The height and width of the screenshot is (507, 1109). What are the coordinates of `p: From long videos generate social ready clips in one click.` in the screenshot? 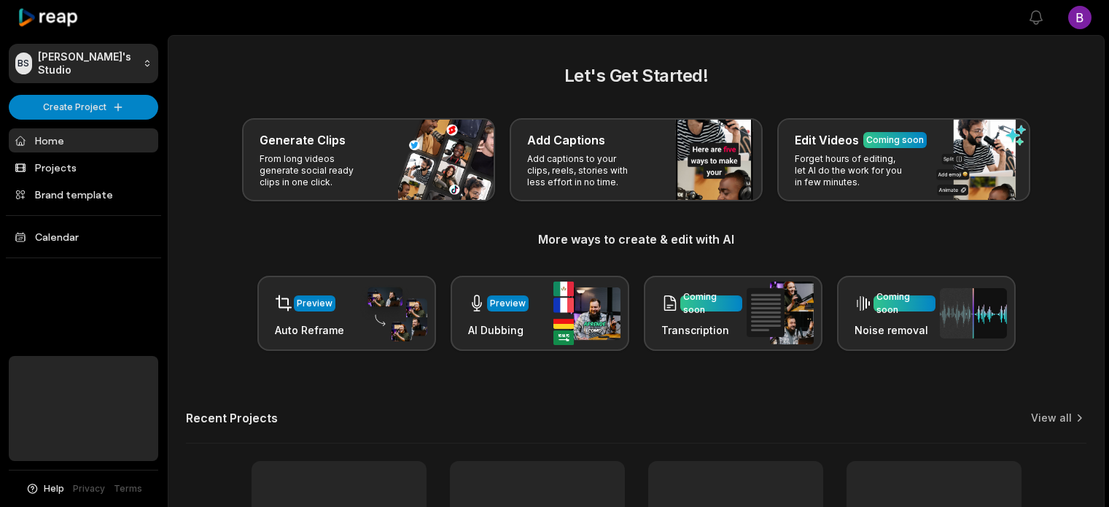 It's located at (316, 171).